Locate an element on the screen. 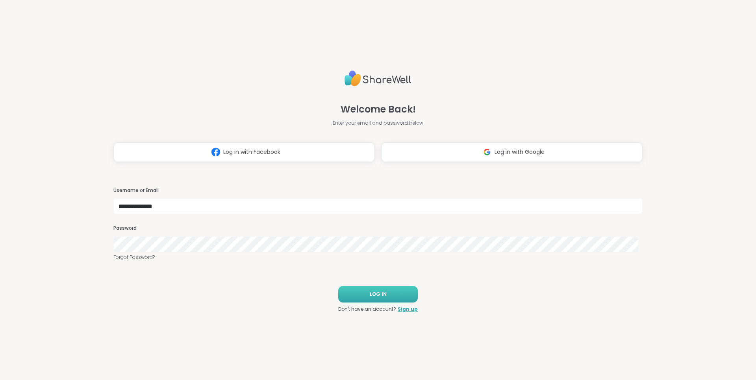 The image size is (756, 380). span: Log in with Facebook is located at coordinates (252, 152).